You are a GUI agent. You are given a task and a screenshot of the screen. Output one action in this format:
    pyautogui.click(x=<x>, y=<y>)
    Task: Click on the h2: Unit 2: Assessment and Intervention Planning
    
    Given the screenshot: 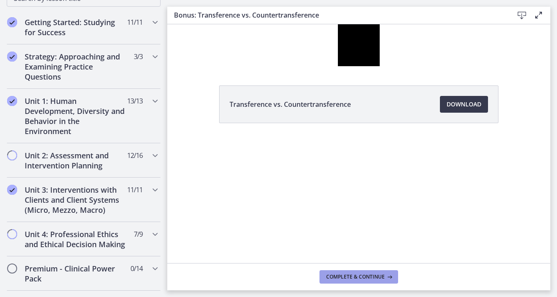 What is the action you would take?
    pyautogui.click(x=76, y=160)
    